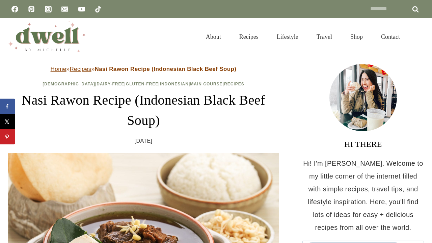 This screenshot has height=243, width=432. Describe the element at coordinates (142, 84) in the screenshot. I see `a: Gluten-Free` at that location.